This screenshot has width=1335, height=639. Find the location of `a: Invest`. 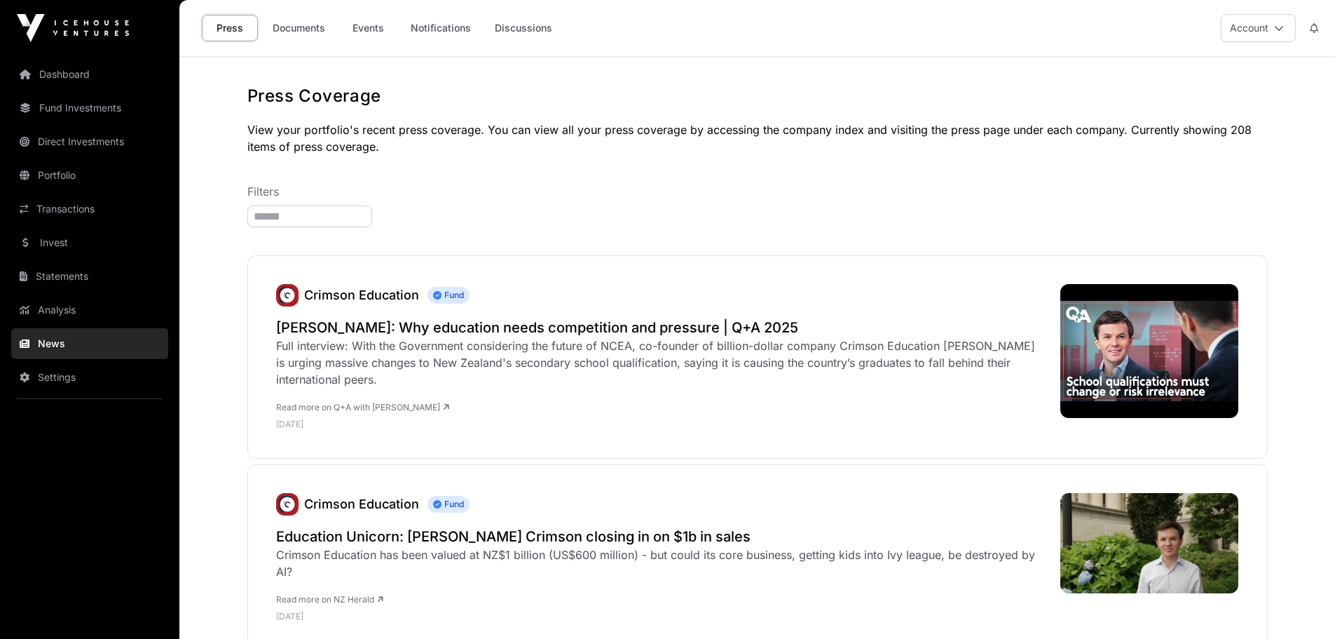

a: Invest is located at coordinates (90, 243).